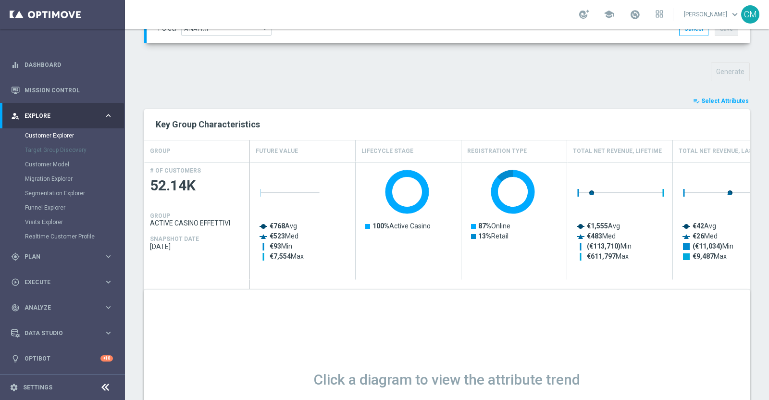 The image size is (769, 400). Describe the element at coordinates (387, 151) in the screenshot. I see `h4: Lifecycle Stage` at that location.